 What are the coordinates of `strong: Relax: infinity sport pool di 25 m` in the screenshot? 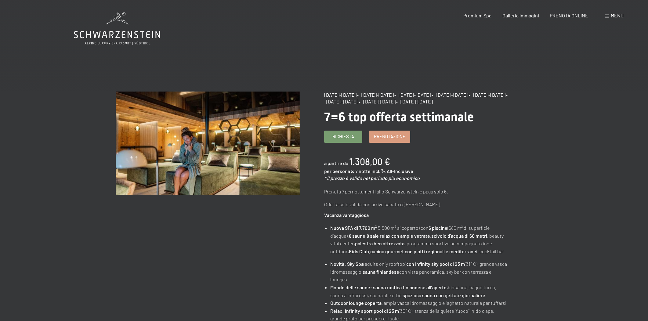 It's located at (364, 311).